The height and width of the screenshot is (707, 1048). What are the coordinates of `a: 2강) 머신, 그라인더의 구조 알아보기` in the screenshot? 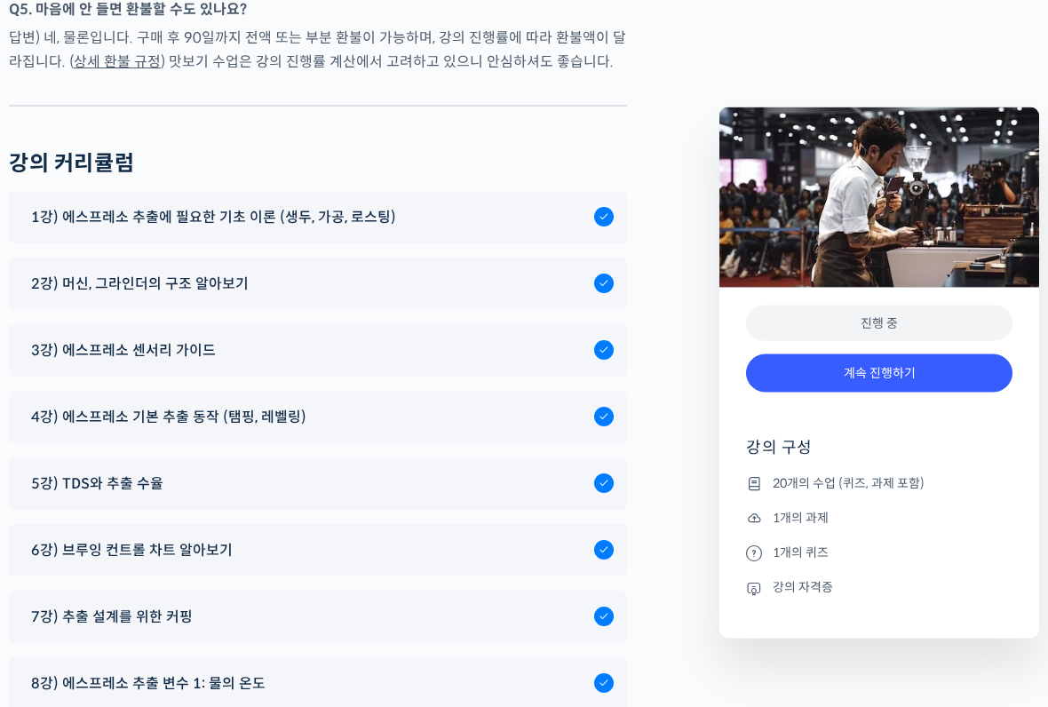 It's located at (318, 284).